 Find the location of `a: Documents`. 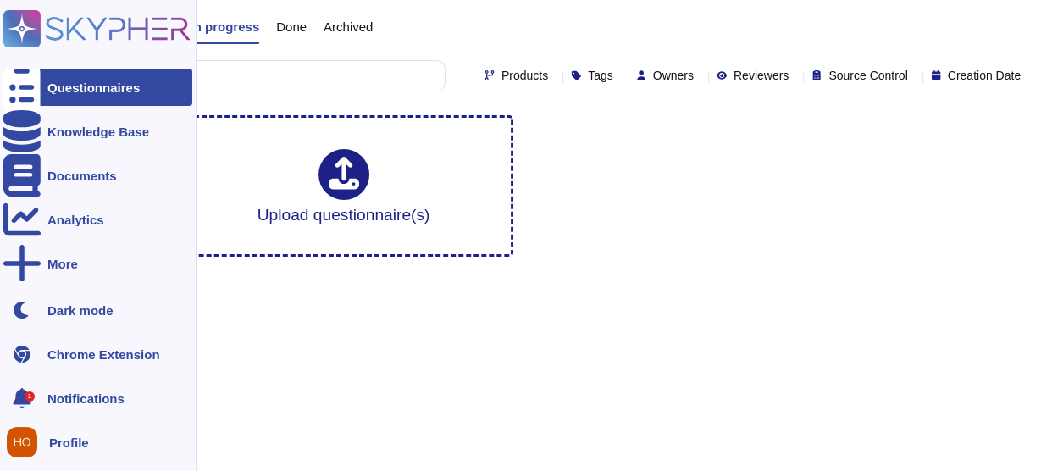

a: Documents is located at coordinates (97, 175).